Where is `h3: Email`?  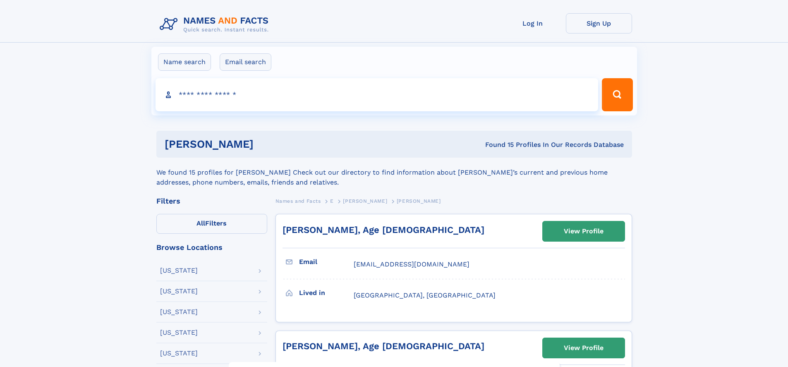
h3: Email is located at coordinates (326, 262).